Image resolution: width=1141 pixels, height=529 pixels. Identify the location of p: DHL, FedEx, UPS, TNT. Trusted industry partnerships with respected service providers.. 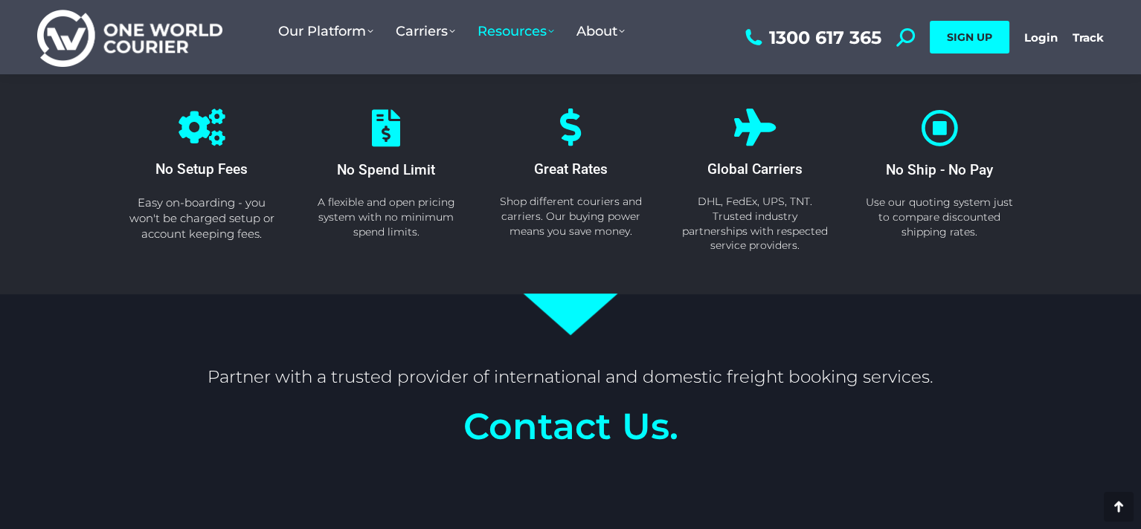
(755, 224).